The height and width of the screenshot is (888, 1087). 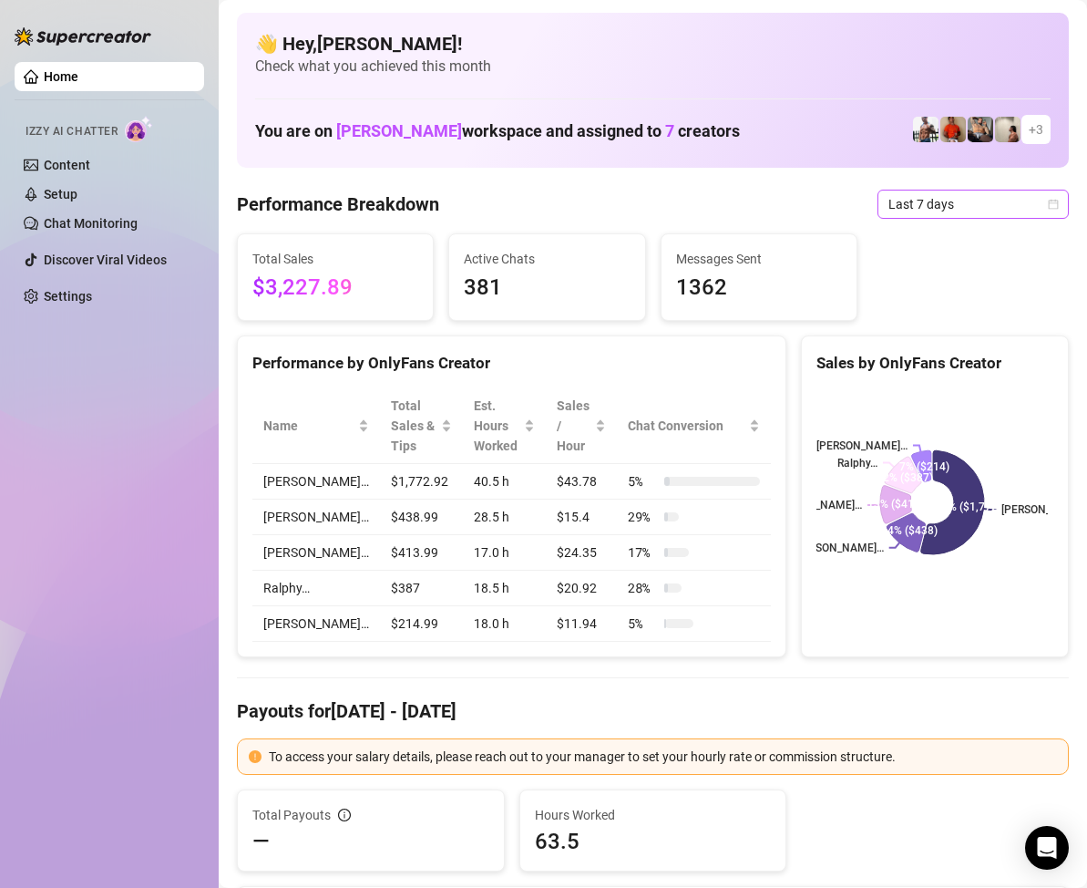 I want to click on td: $214.99, so click(x=421, y=623).